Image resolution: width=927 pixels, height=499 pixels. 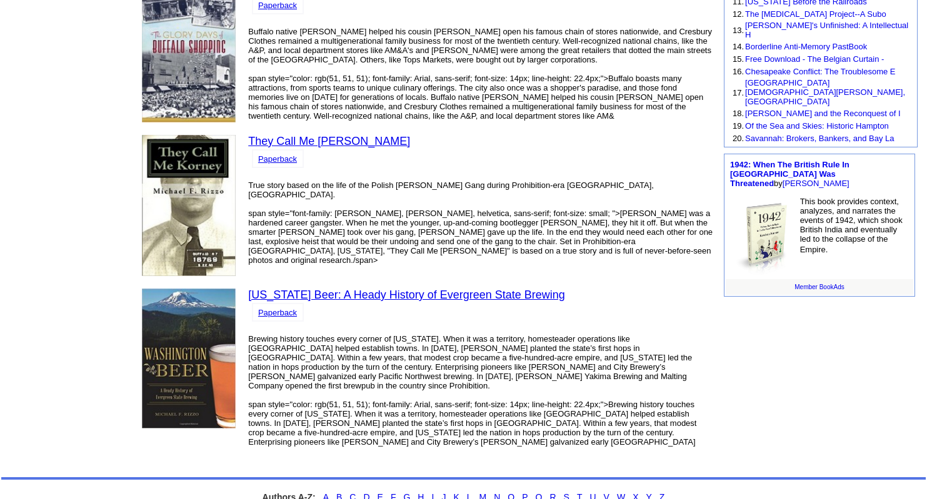 What do you see at coordinates (738, 126) in the screenshot?
I see `font: 19.` at bounding box center [738, 126].